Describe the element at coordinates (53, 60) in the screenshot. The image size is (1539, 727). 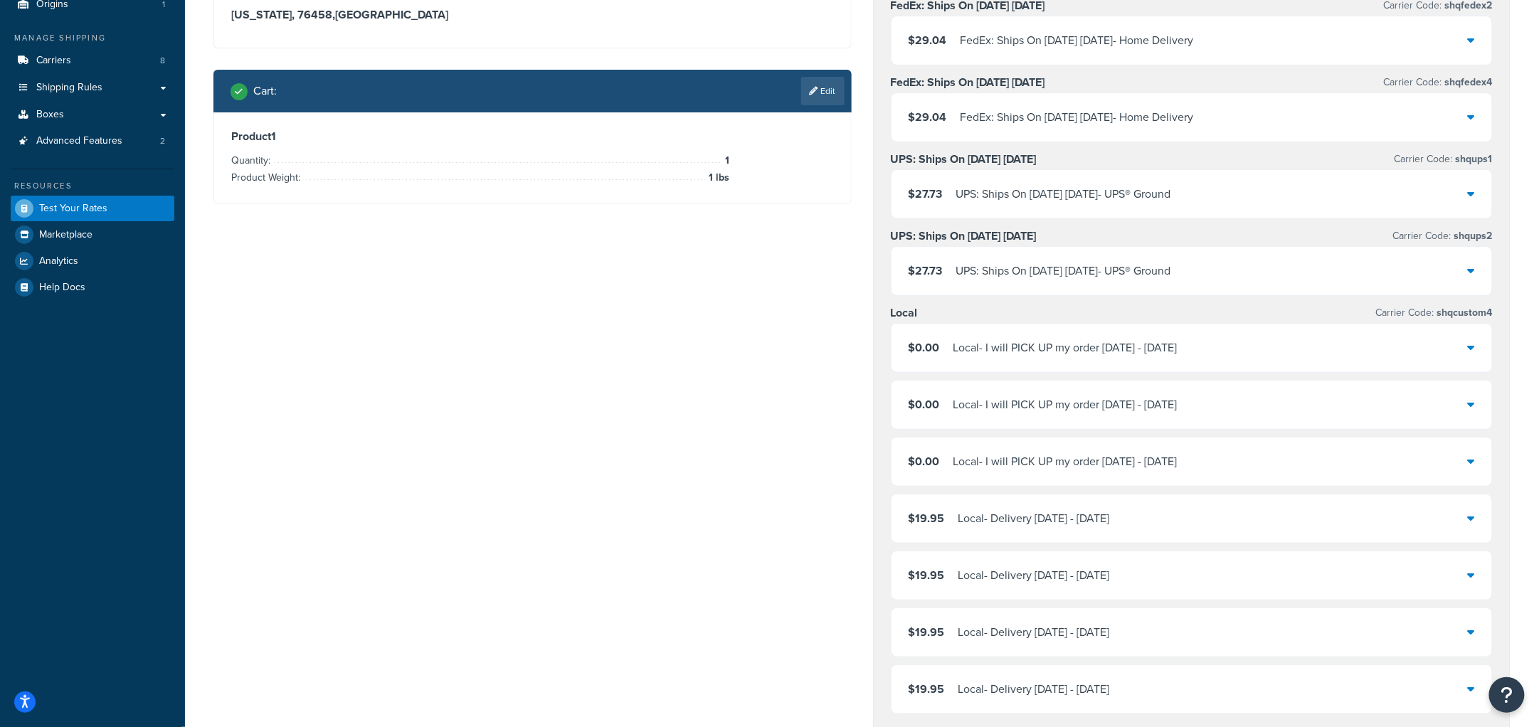
I see `span: Carriers` at that location.